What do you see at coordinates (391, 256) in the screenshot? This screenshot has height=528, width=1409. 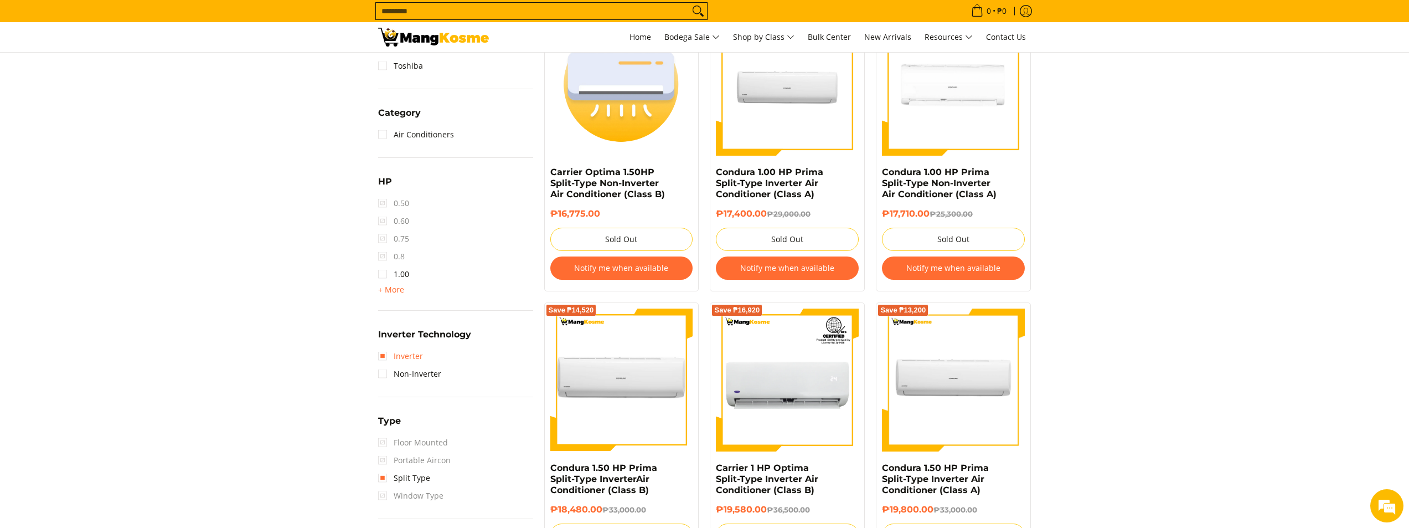 I see `span: 0.8` at bounding box center [391, 256].